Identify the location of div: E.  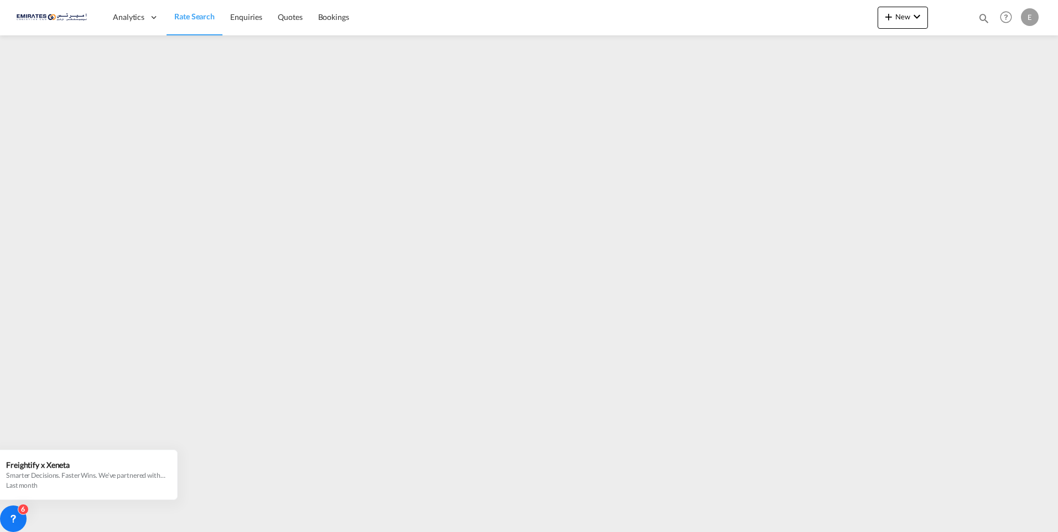
(1030, 17).